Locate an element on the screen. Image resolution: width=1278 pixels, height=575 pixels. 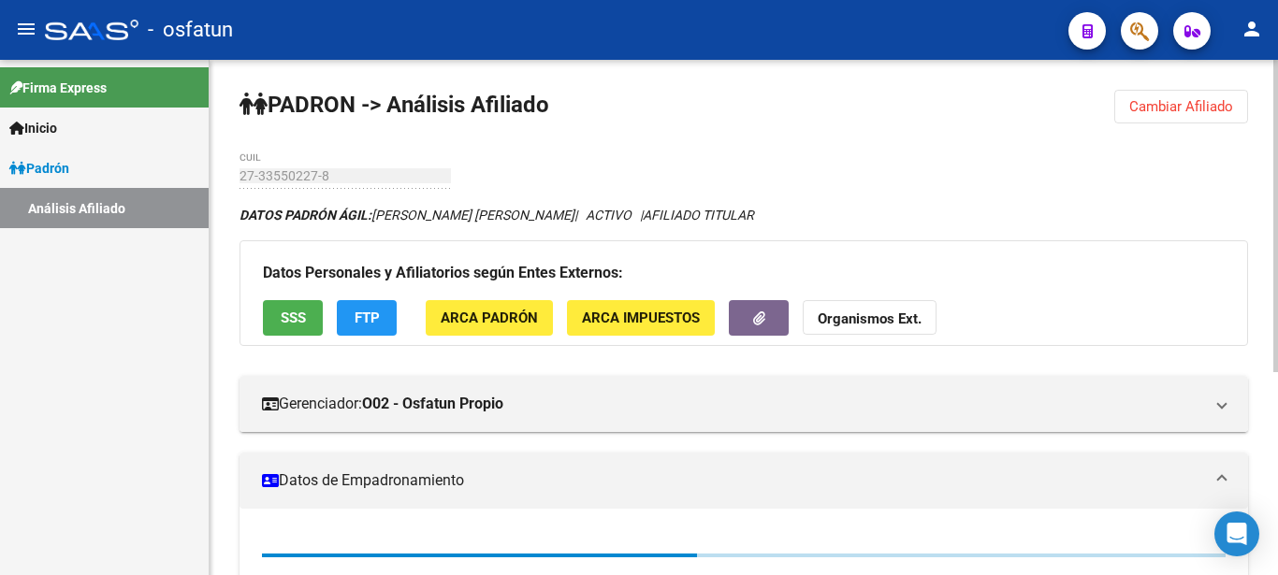
span: - osfatun is located at coordinates (190, 30).